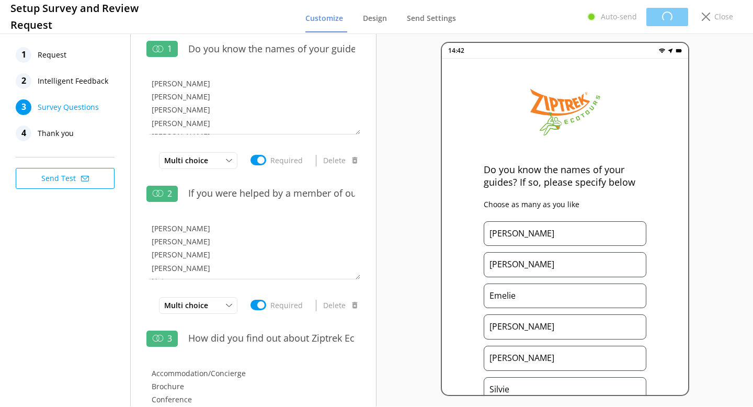 This screenshot has height=407, width=753. I want to click on span: Design, so click(375, 18).